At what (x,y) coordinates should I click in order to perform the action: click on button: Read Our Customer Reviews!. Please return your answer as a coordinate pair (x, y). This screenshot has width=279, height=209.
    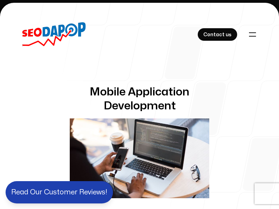
    Looking at the image, I should click on (59, 192).